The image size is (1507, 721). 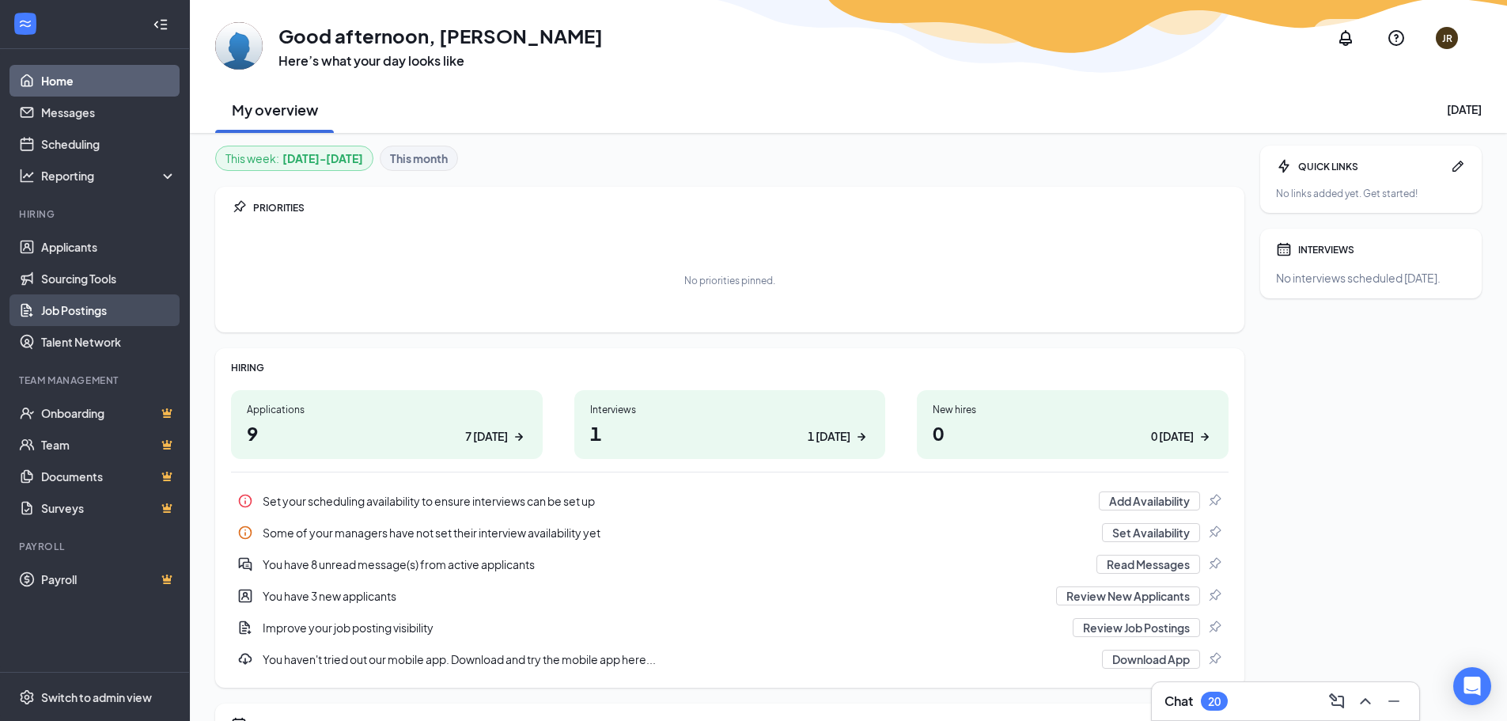 I want to click on div: Reporting, so click(x=109, y=176).